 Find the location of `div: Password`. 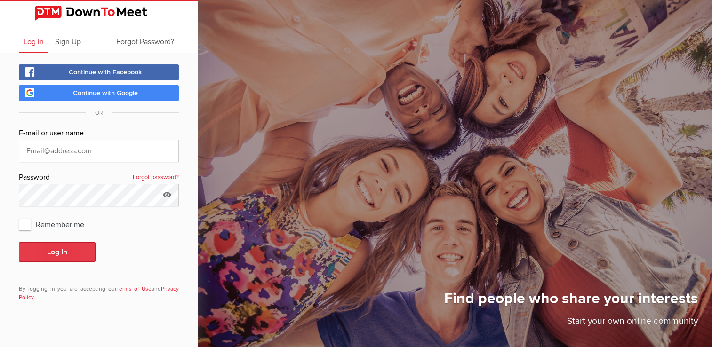

div: Password is located at coordinates (99, 178).